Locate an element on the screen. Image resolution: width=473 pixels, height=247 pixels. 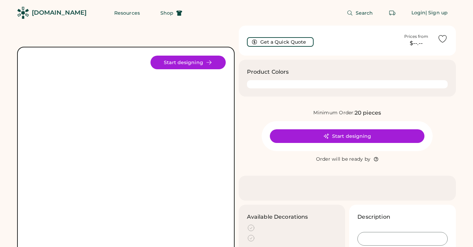
h3: Product Colors is located at coordinates (268, 72).